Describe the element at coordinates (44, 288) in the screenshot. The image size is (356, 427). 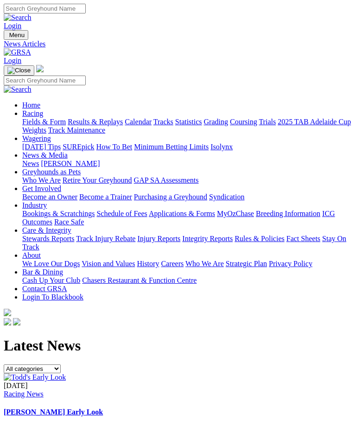
I see `a: Contact GRSA` at that location.